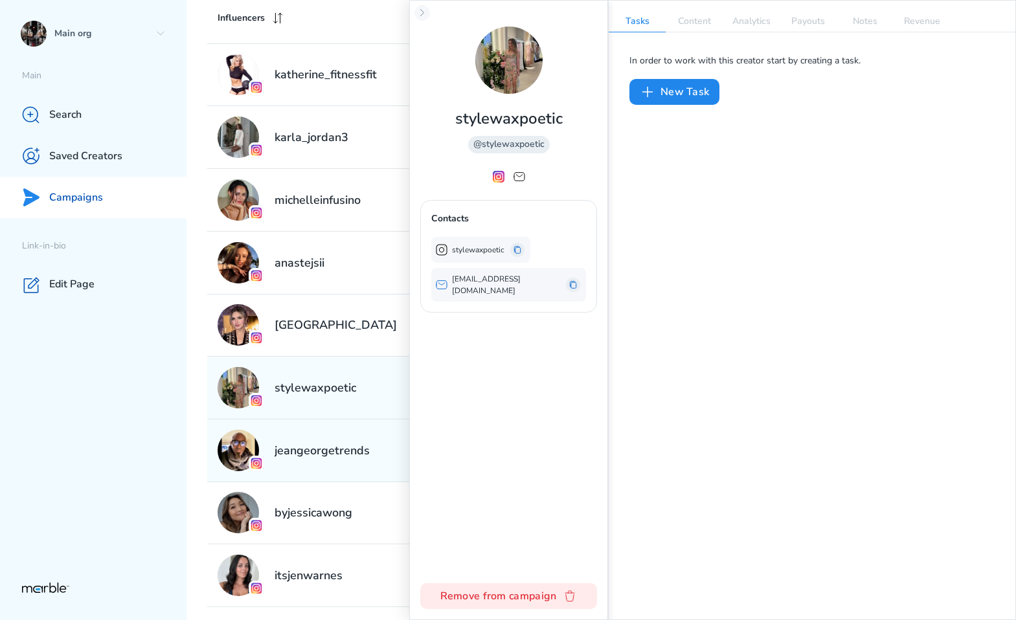 The width and height of the screenshot is (1016, 620). Describe the element at coordinates (508, 596) in the screenshot. I see `button: Remove from campaign` at that location.